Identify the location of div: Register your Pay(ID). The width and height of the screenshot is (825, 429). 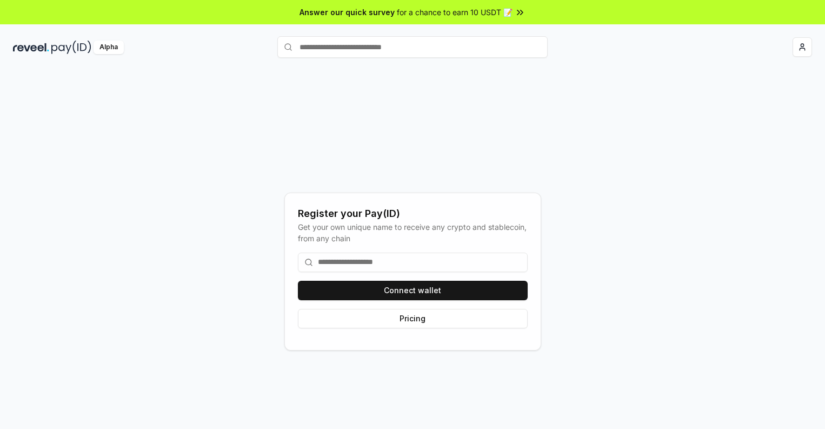
(412, 214).